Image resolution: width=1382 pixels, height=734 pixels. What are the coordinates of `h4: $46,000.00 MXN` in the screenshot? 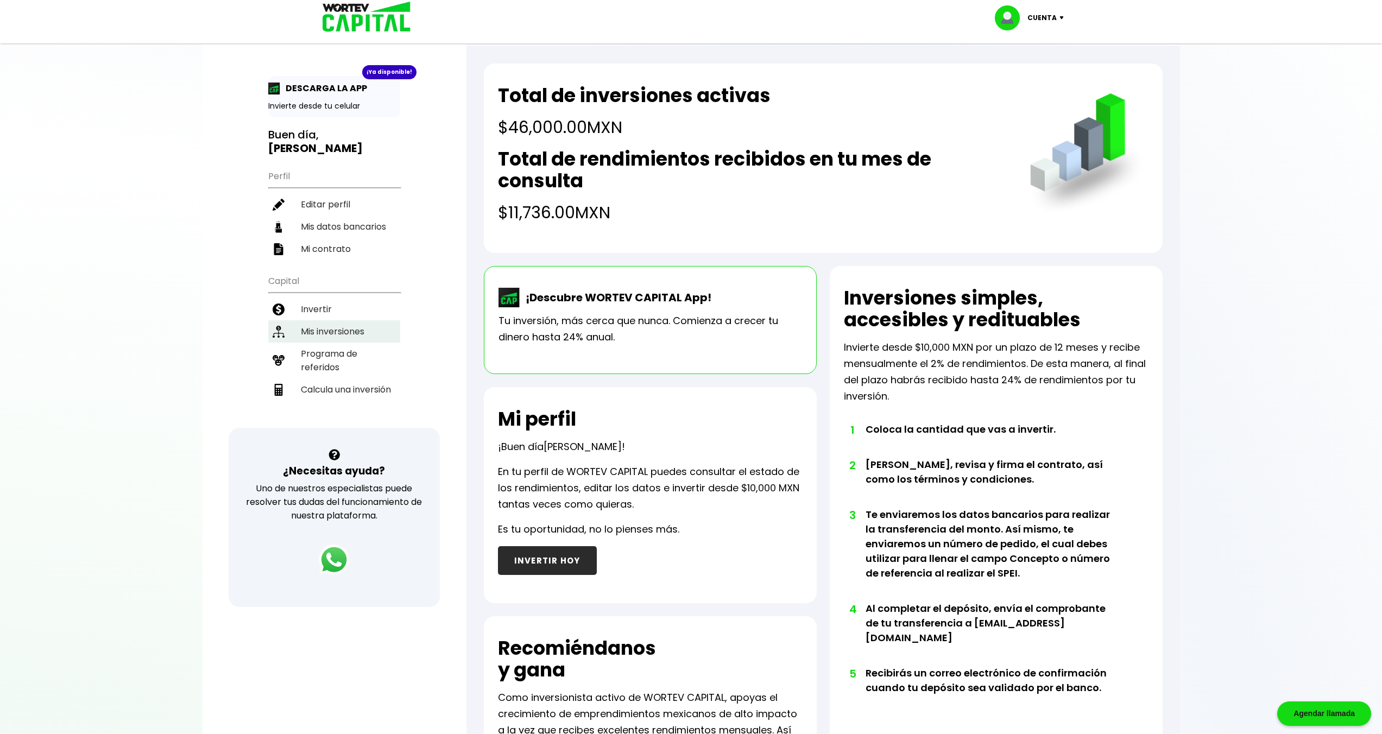 It's located at (634, 127).